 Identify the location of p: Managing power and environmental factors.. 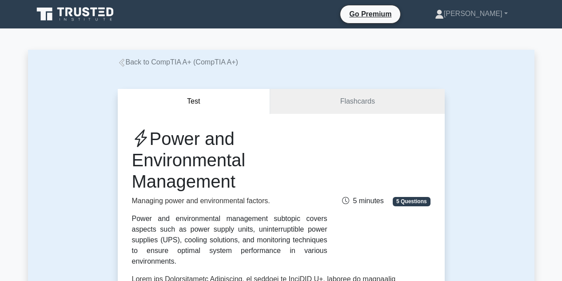
(230, 201).